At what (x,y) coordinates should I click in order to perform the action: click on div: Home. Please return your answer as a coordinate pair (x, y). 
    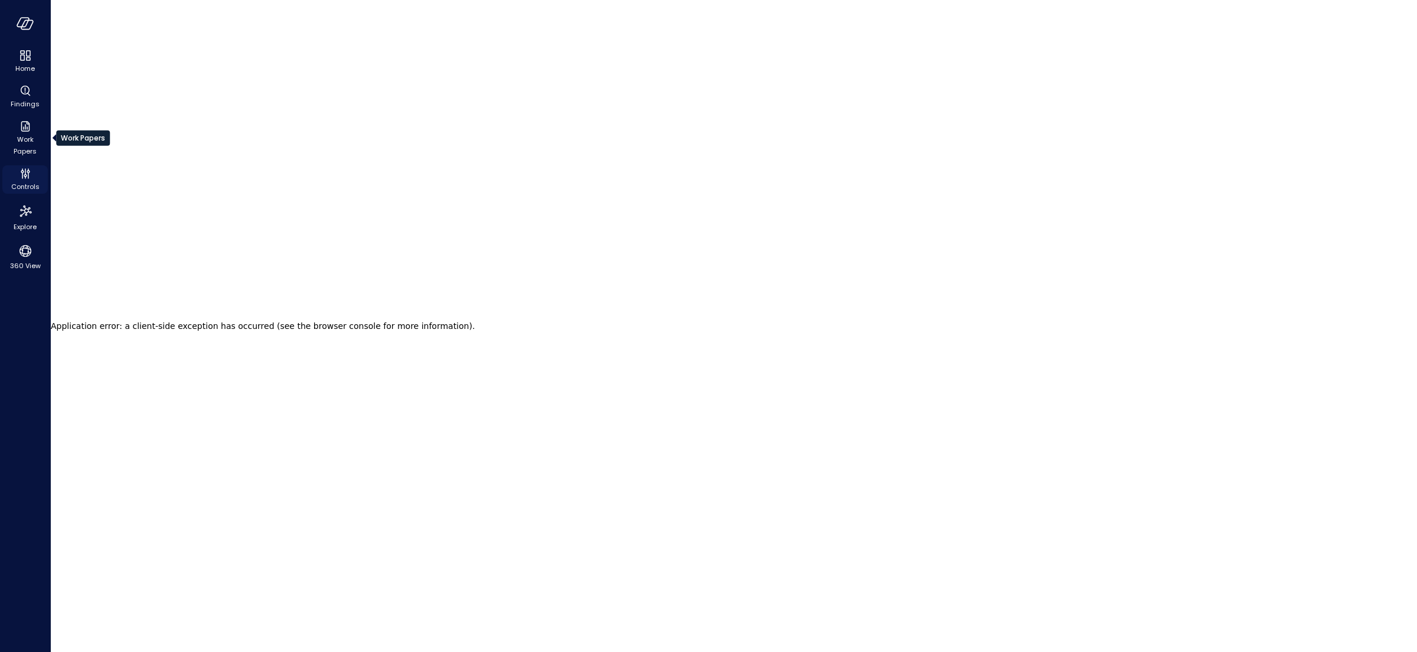
    Looking at the image, I should click on (25, 61).